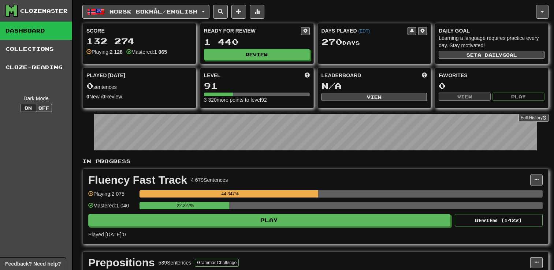 This screenshot has width=554, height=270. I want to click on span: This week in points, UTC, so click(424, 75).